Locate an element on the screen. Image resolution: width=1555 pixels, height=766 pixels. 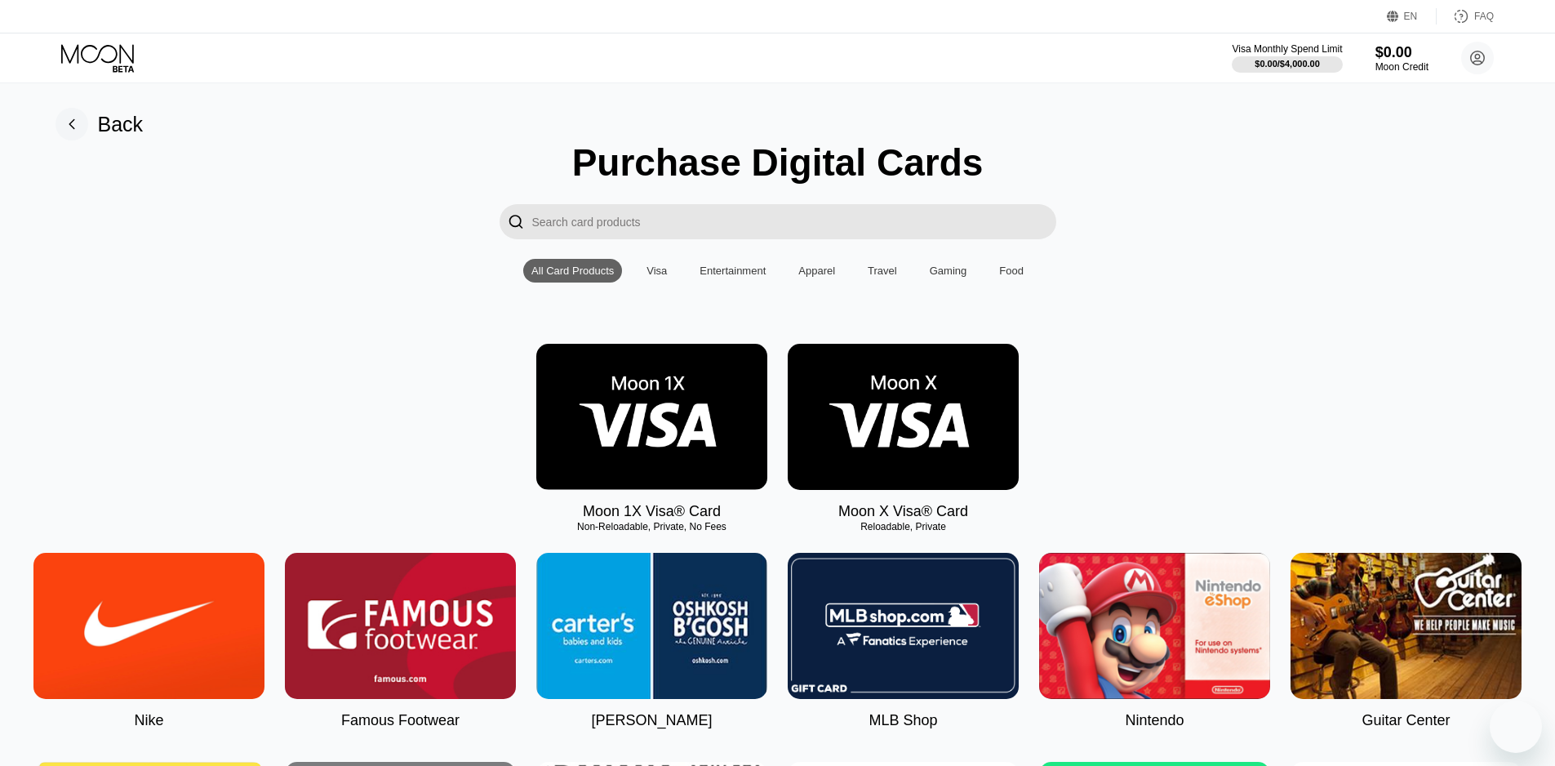
div: Nintendo is located at coordinates (1154, 720).